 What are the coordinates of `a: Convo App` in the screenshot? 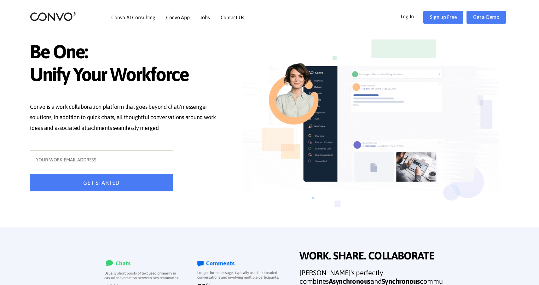 It's located at (178, 17).